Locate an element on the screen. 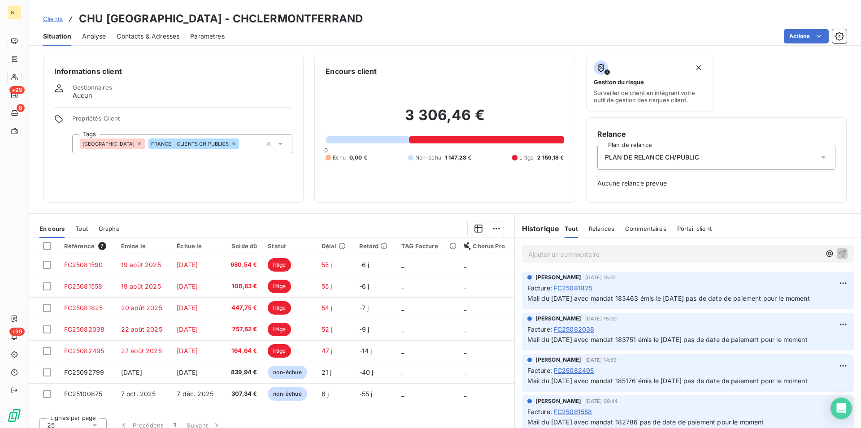 The height and width of the screenshot is (428, 861). span: -55 j is located at coordinates (366, 394).